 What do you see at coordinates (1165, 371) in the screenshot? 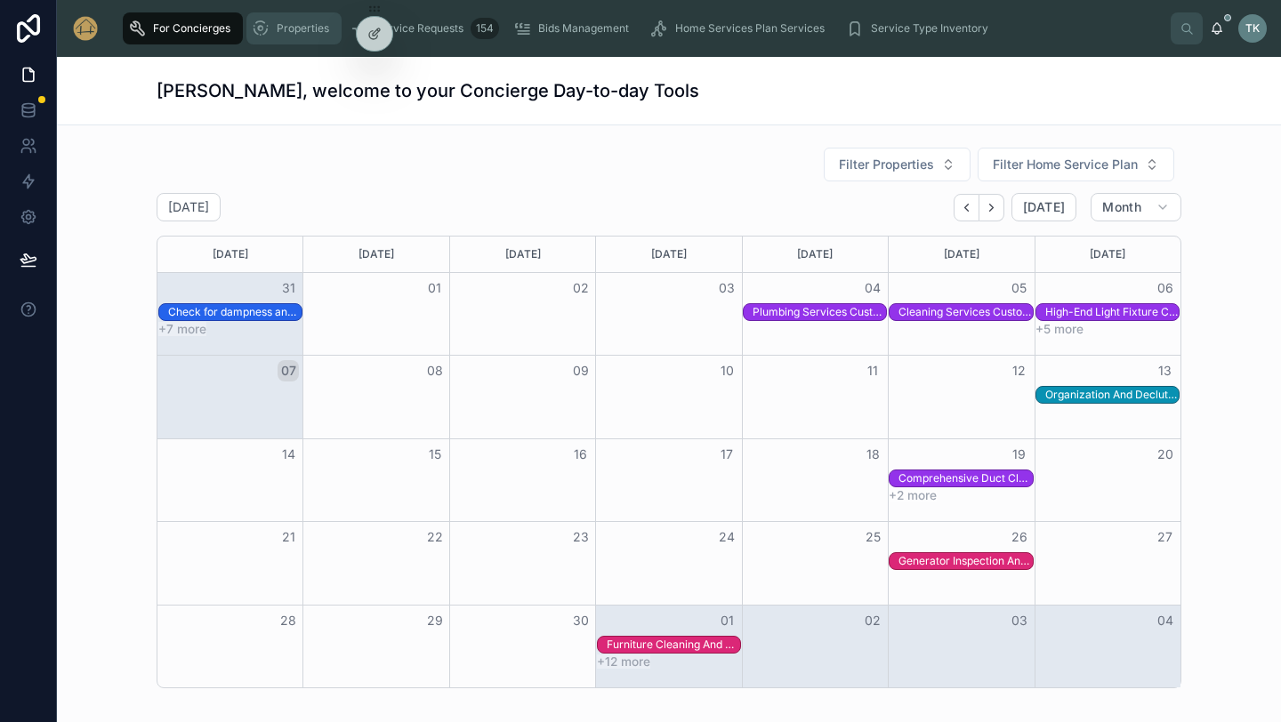
I see `button: 13` at bounding box center [1165, 371].